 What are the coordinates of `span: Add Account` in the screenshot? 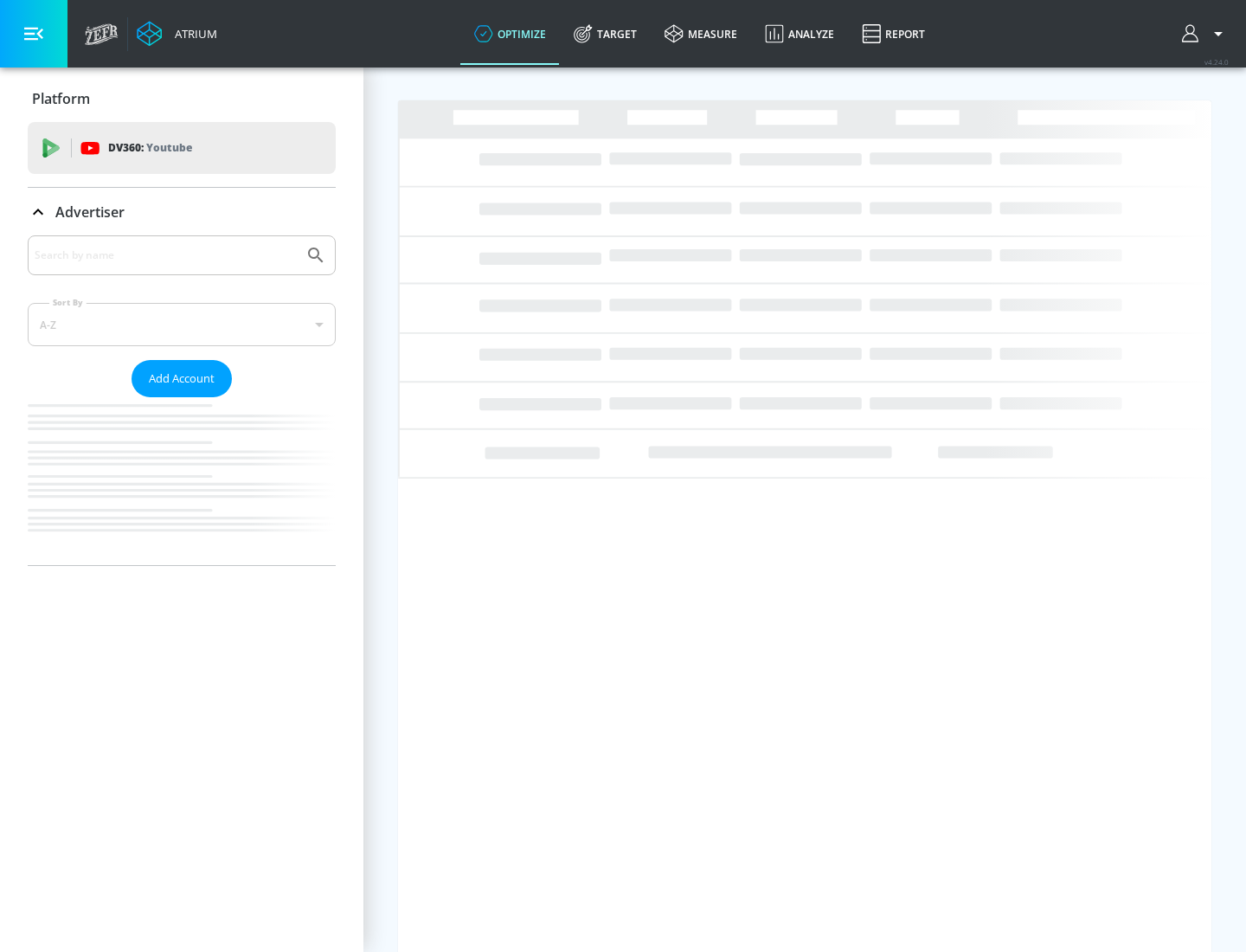 It's located at (182, 378).